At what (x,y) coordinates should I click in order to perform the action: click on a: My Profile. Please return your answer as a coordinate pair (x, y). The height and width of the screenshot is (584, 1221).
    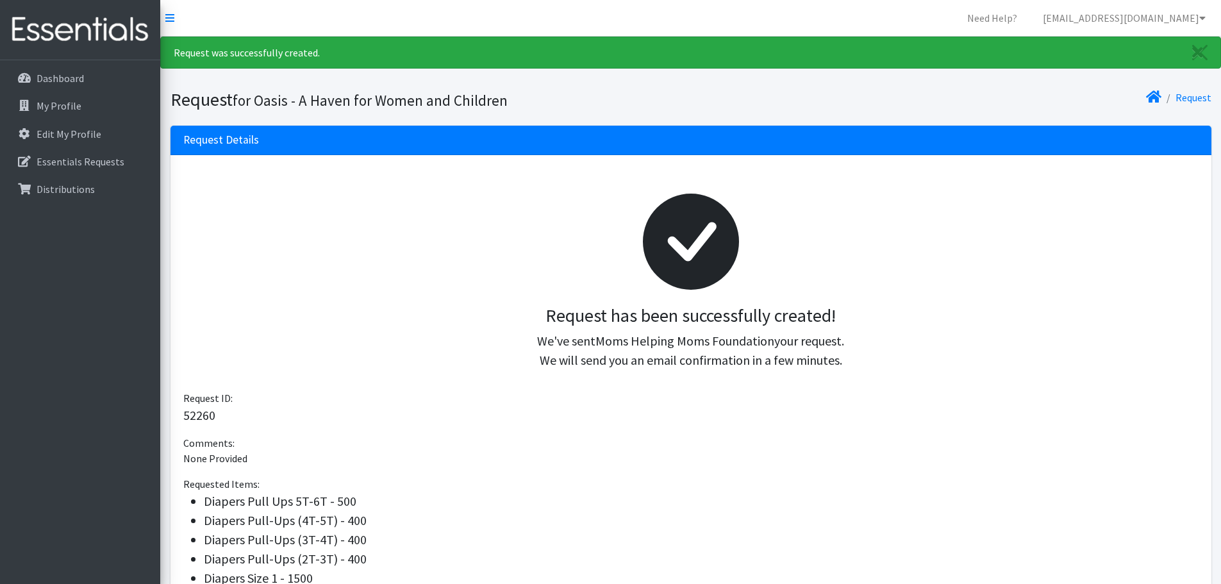
    Looking at the image, I should click on (80, 106).